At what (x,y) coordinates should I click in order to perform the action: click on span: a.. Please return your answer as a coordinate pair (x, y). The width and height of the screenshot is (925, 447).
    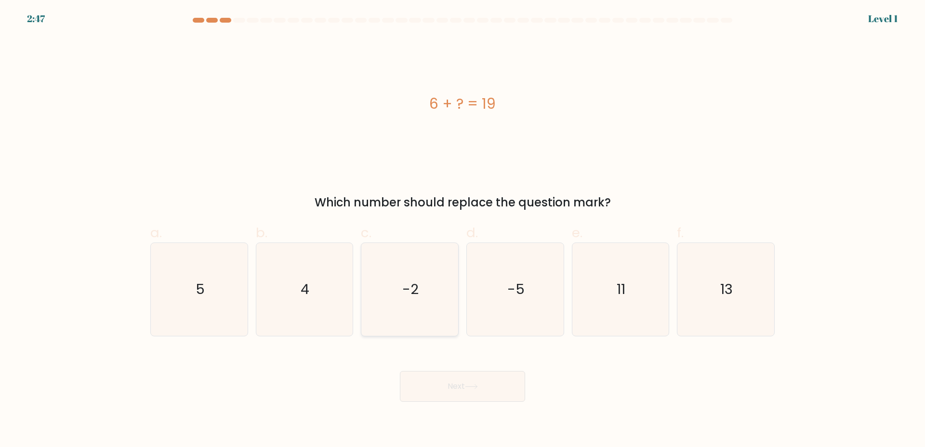
    Looking at the image, I should click on (156, 233).